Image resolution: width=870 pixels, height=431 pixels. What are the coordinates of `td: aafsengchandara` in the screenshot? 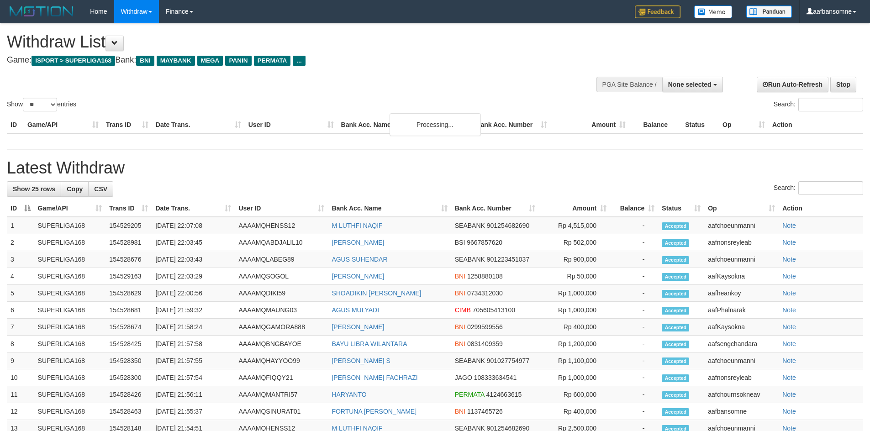 It's located at (741, 344).